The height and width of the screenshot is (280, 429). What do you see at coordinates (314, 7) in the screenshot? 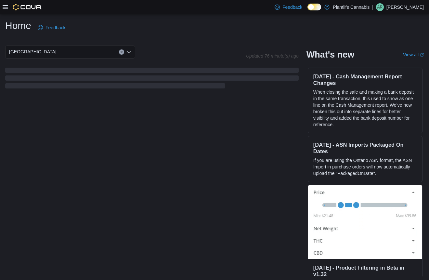
I see `input: Dark Mode` at bounding box center [314, 7].